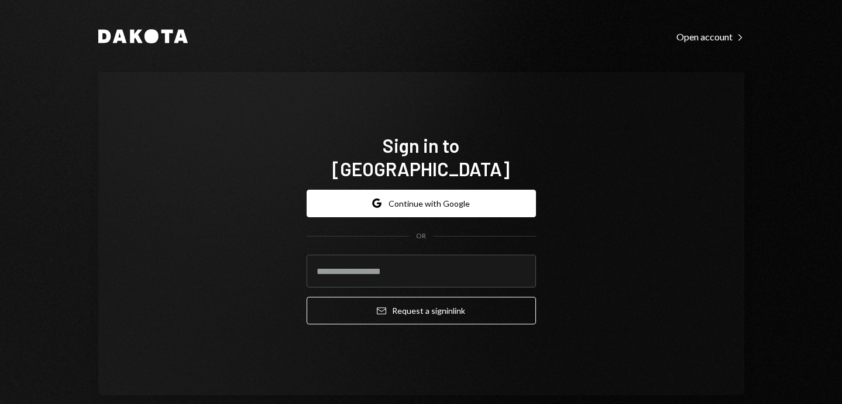 The image size is (842, 404). What do you see at coordinates (710, 36) in the screenshot?
I see `a: Open account` at bounding box center [710, 36].